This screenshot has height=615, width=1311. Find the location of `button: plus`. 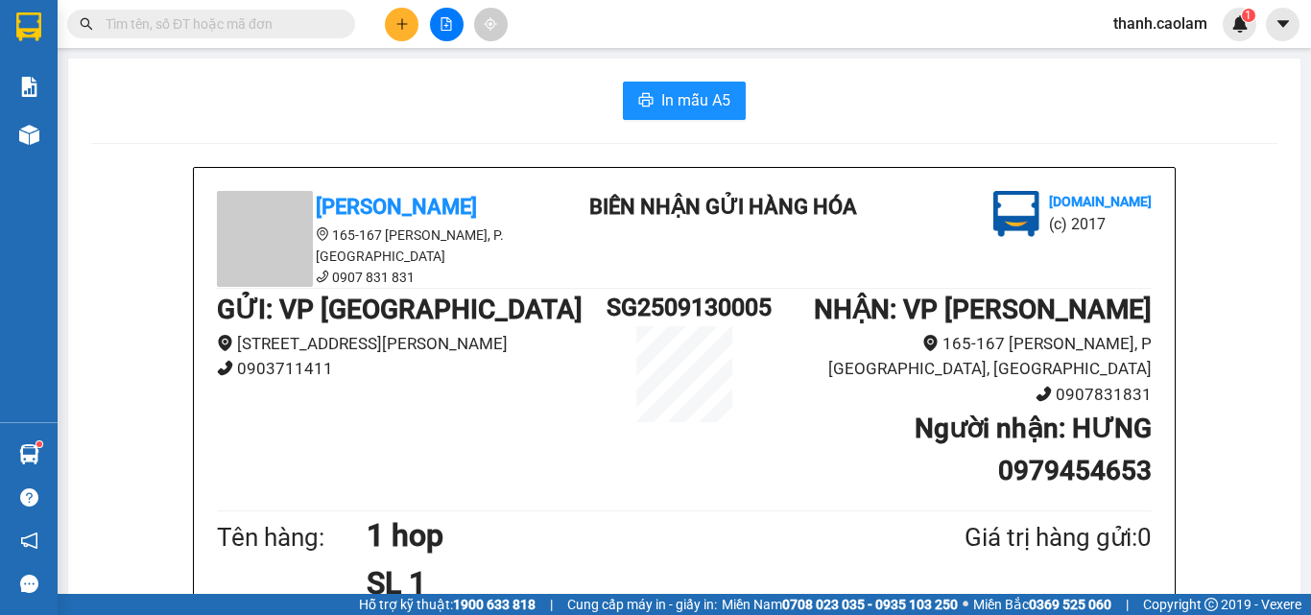

button: plus is located at coordinates (401, 24).